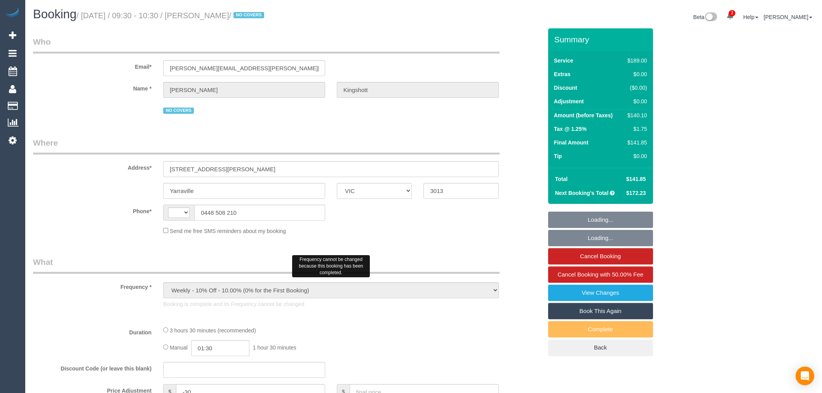 Image resolution: width=822 pixels, height=393 pixels. Describe the element at coordinates (12, 13) in the screenshot. I see `img: Automaid Logo` at that location.